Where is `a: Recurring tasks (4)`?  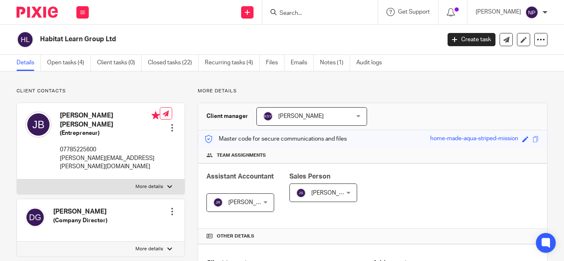
a: Recurring tasks (4) is located at coordinates (232, 63).